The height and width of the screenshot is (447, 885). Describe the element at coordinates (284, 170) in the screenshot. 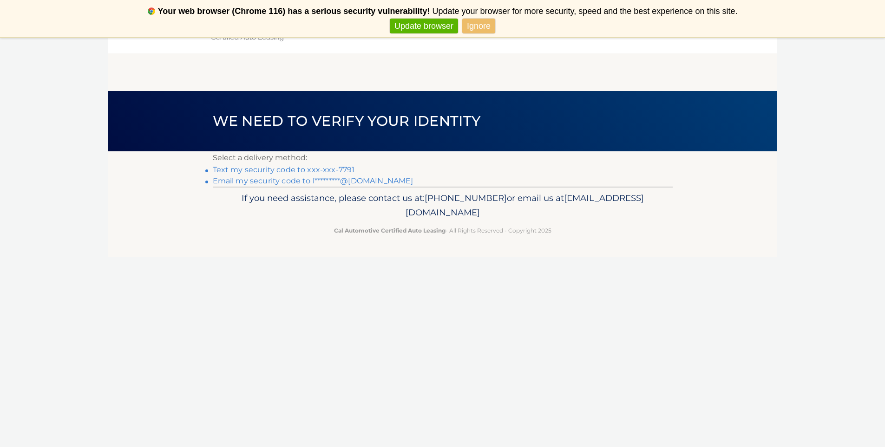

I see `a: Text my security code to xxx-xxx-7791` at that location.